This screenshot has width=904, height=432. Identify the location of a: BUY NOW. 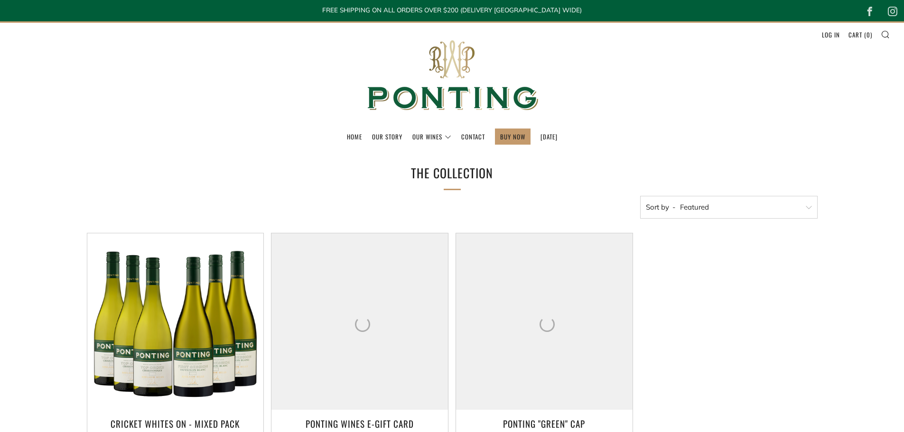
(513, 137).